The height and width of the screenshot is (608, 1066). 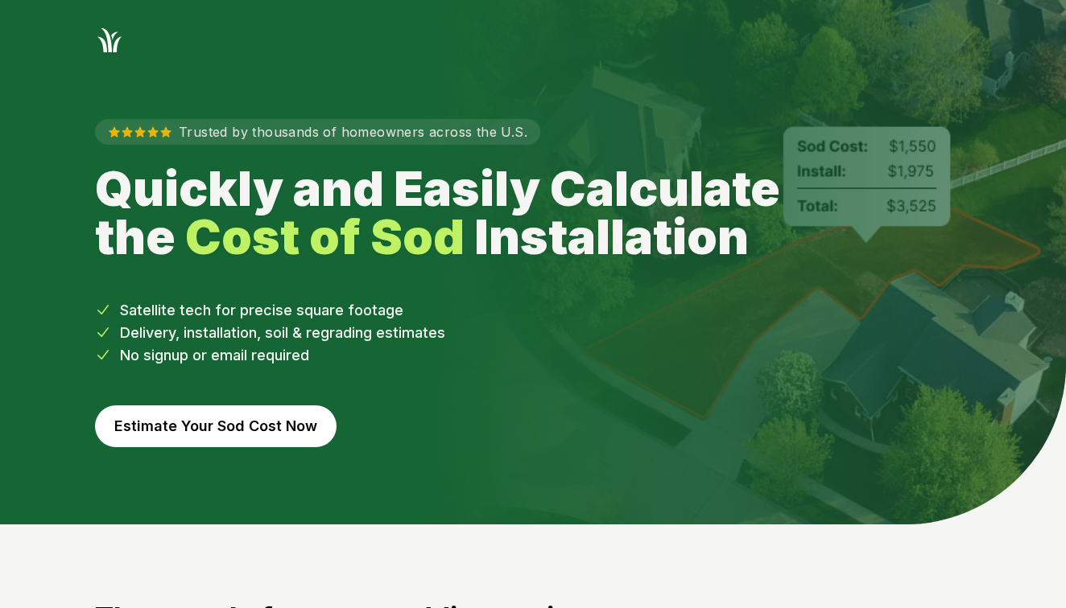 I want to click on h1: Quickly and Easily Calculate the Installation, so click(x=456, y=212).